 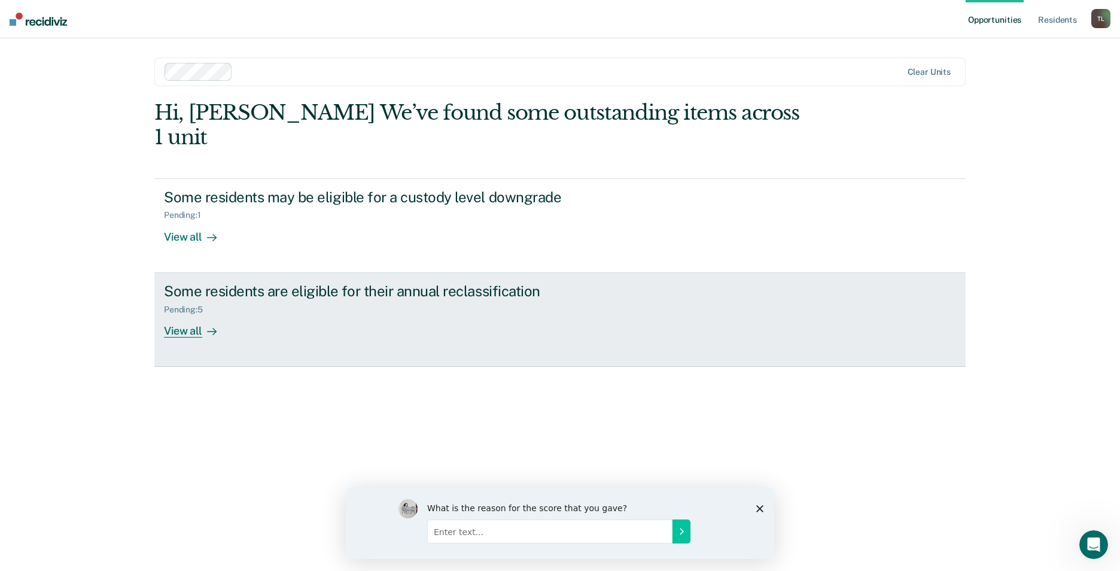 I want to click on div: Some residents are eligible for their annual reclassification, so click(x=374, y=291).